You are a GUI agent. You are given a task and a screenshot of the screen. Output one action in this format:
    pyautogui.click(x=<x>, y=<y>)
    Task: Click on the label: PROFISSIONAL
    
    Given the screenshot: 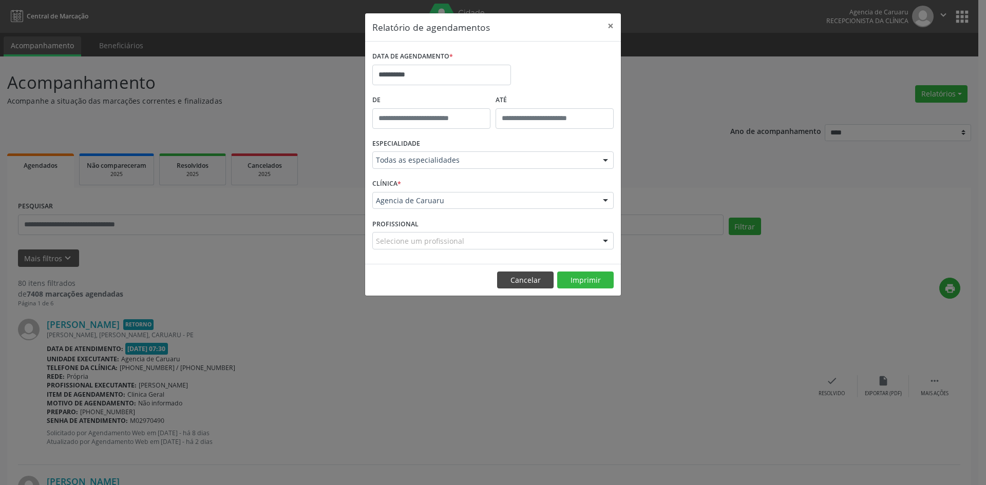 What is the action you would take?
    pyautogui.click(x=395, y=224)
    